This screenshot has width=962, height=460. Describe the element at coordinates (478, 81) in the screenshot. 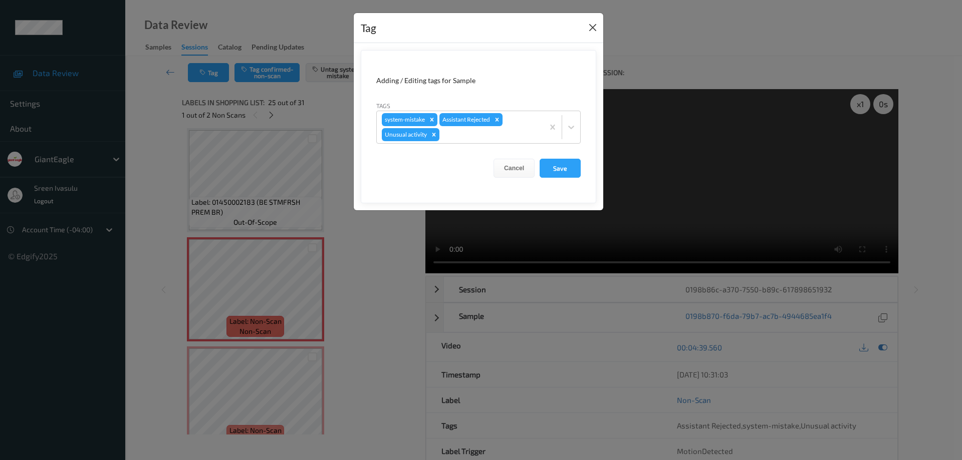

I see `div: Adding / Editing tags for Sample` at that location.